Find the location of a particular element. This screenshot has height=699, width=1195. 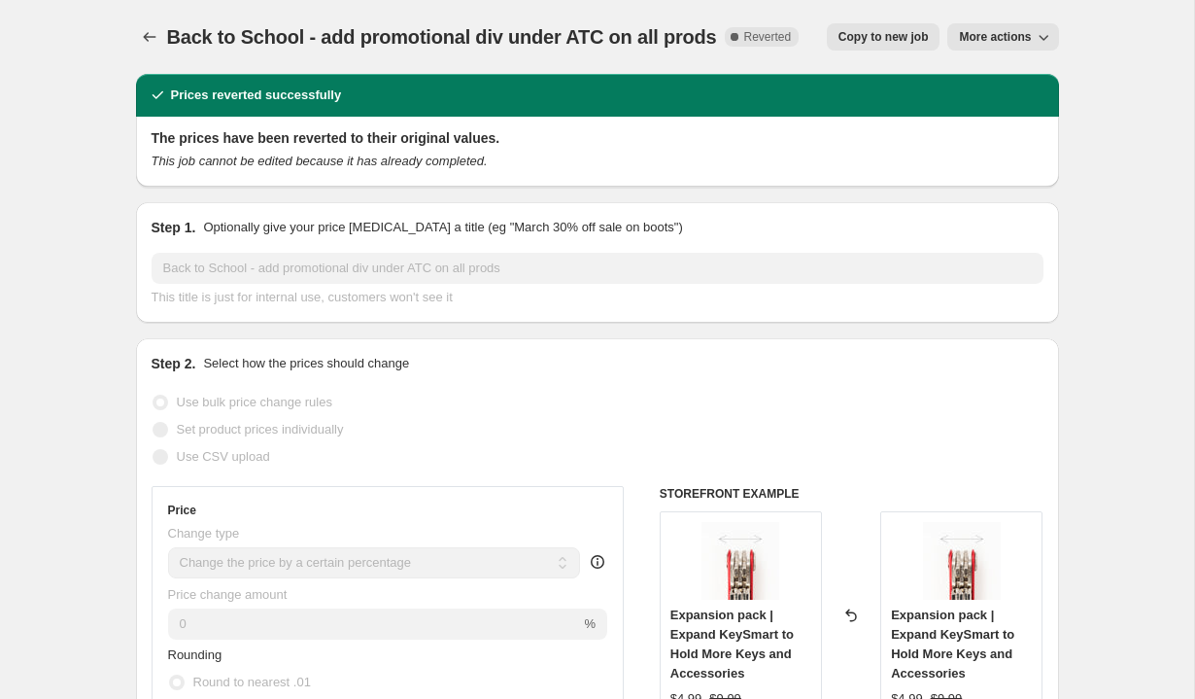

span: Use CSV upload is located at coordinates (223, 456).